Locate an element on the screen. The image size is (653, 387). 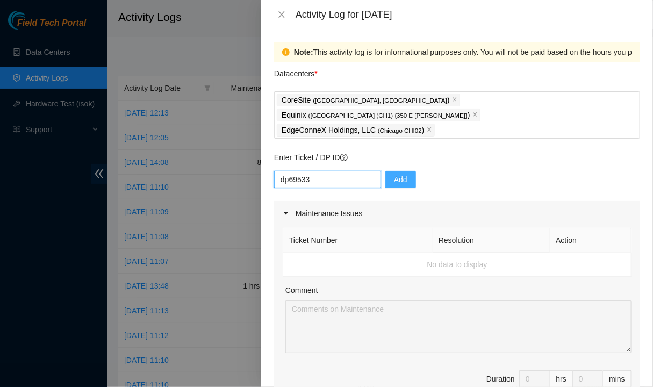
div: Maintenance Issues is located at coordinates (456, 213).